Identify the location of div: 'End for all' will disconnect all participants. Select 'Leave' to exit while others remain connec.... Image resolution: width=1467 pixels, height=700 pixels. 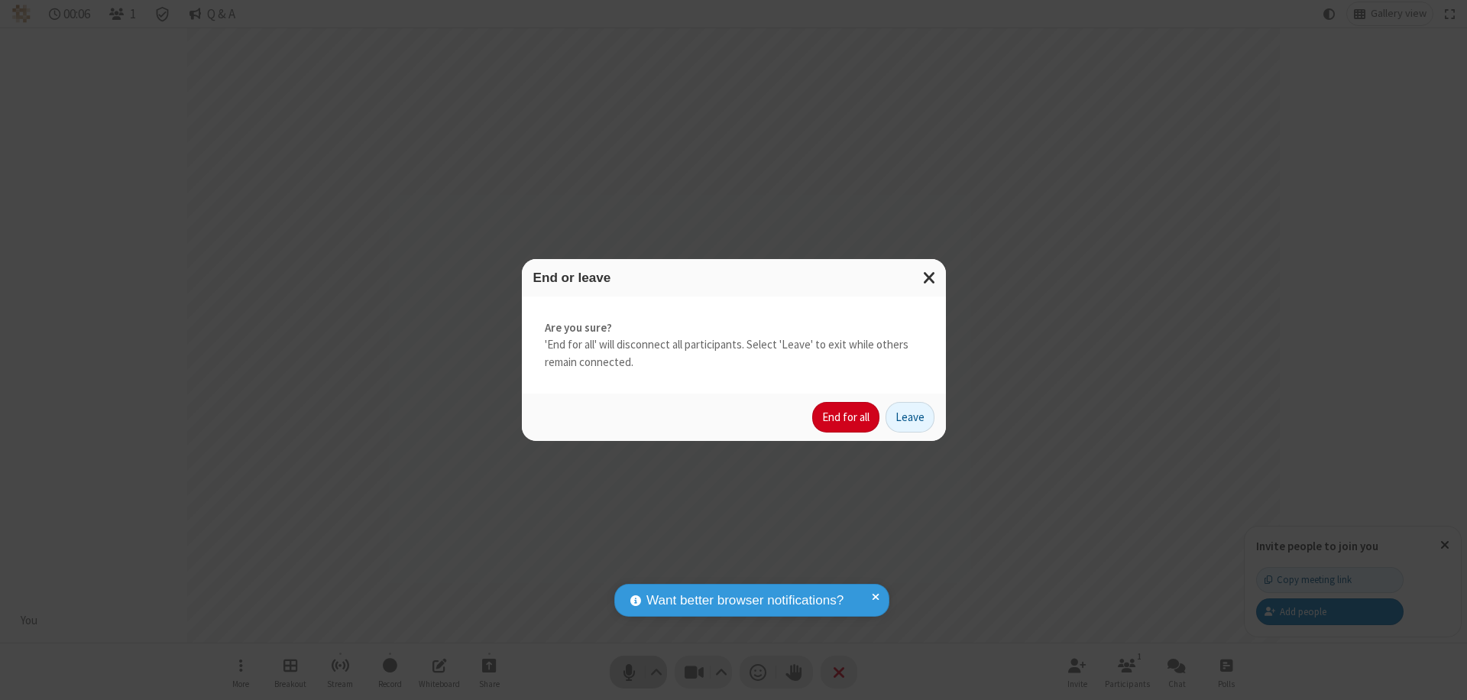
(733, 345).